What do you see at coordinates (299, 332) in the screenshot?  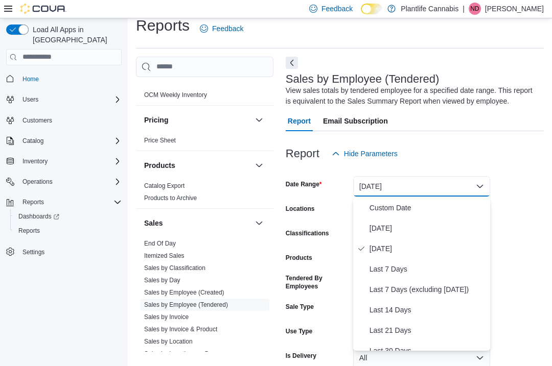 I see `label: Use Type` at bounding box center [299, 332].